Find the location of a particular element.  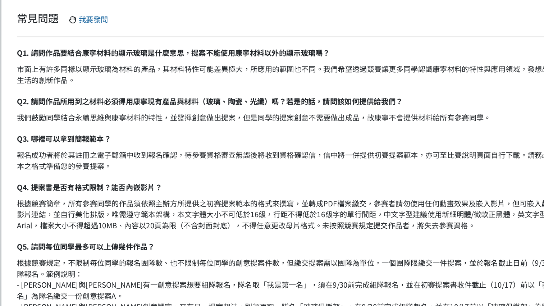

span: 我要發問 is located at coordinates (131, 42).